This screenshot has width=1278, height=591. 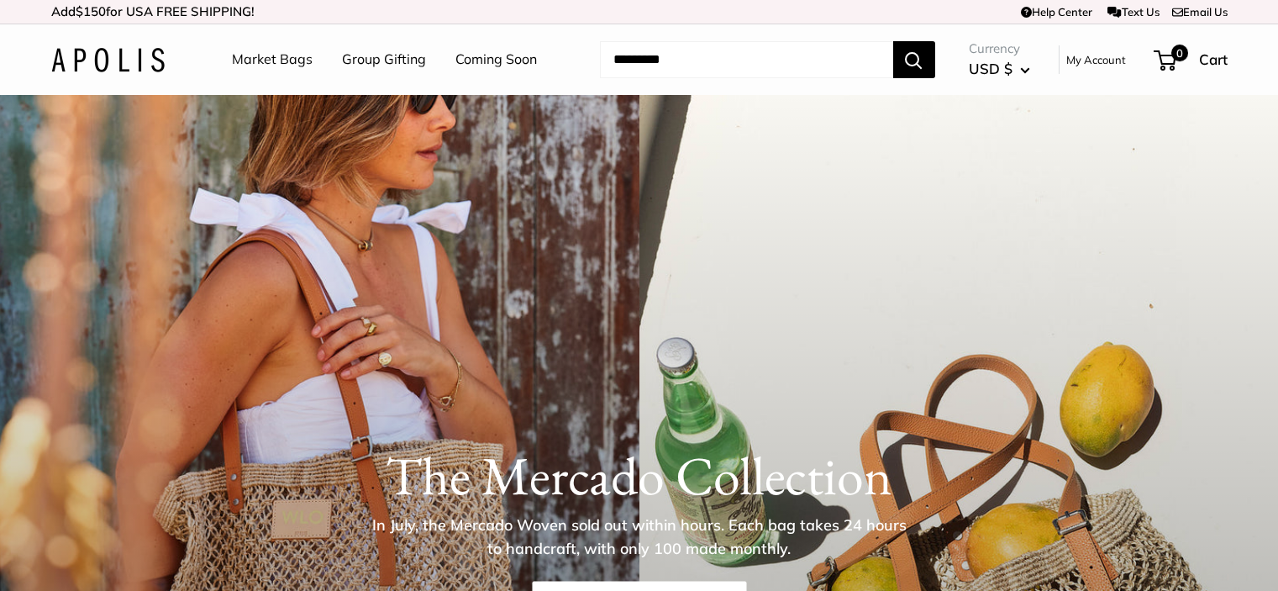 I want to click on span: Currency, so click(x=999, y=49).